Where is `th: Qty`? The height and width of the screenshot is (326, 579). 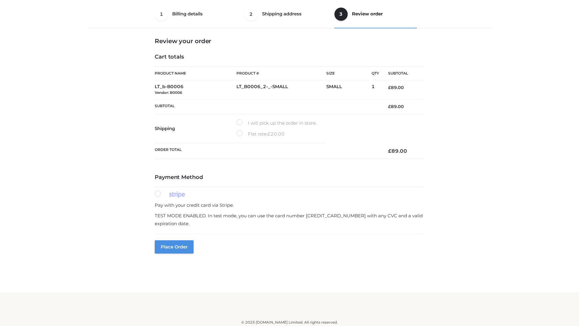 th: Qty is located at coordinates (375, 73).